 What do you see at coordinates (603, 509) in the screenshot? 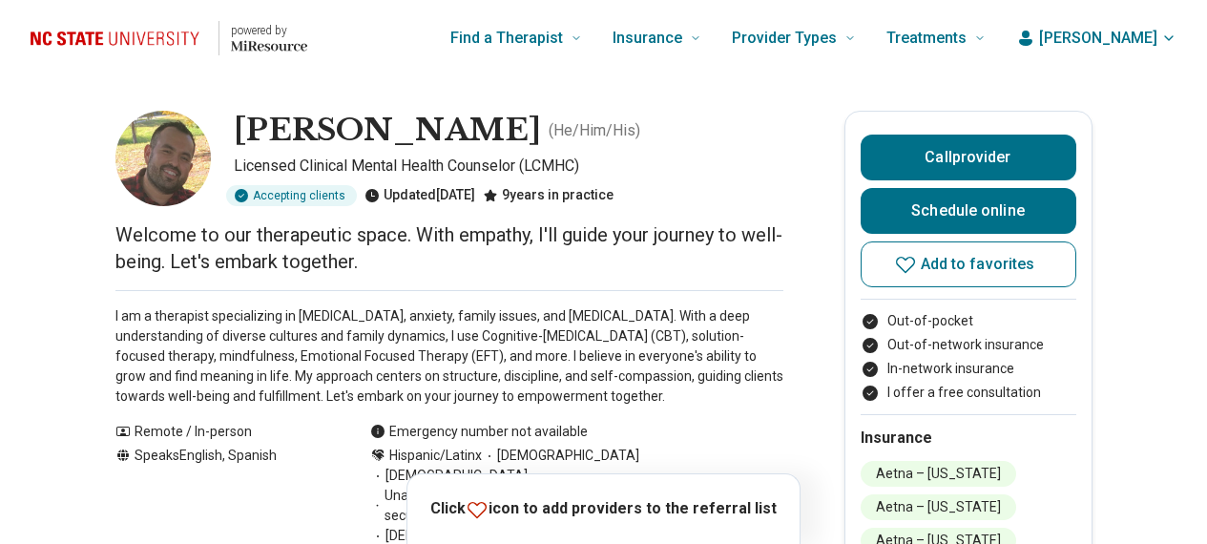
I see `p: Click icon to add providers to the referral list` at bounding box center [603, 509].